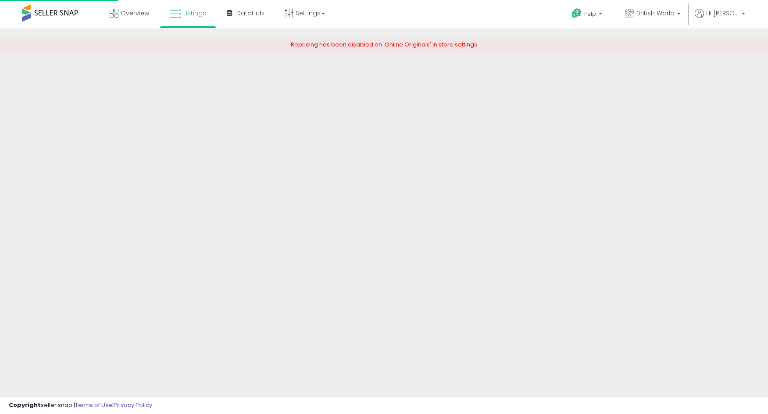 This screenshot has width=768, height=414. Describe the element at coordinates (195, 13) in the screenshot. I see `span: Listings` at that location.